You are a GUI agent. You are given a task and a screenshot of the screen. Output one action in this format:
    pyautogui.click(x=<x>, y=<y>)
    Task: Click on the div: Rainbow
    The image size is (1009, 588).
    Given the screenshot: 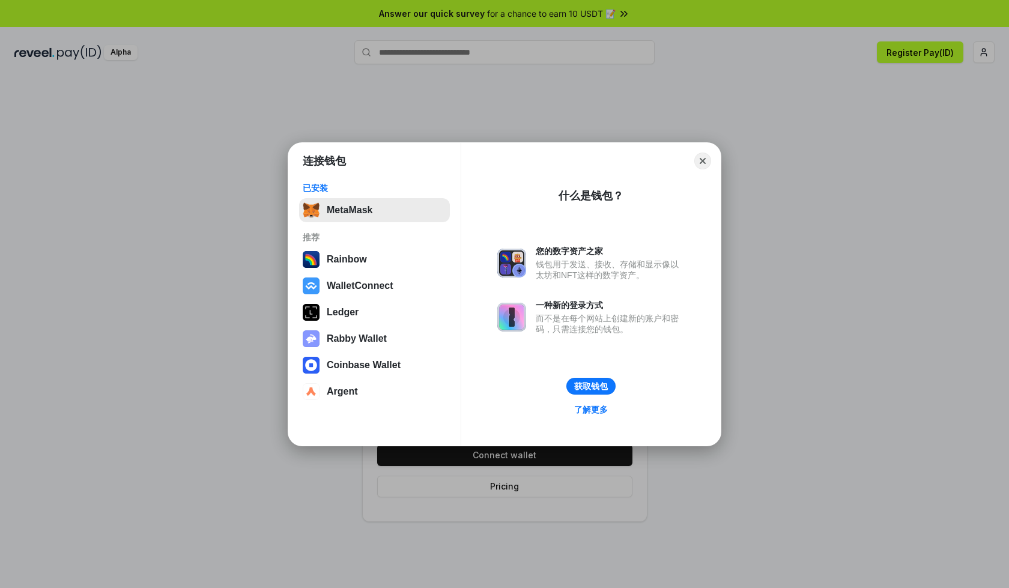 What is the action you would take?
    pyautogui.click(x=347, y=259)
    